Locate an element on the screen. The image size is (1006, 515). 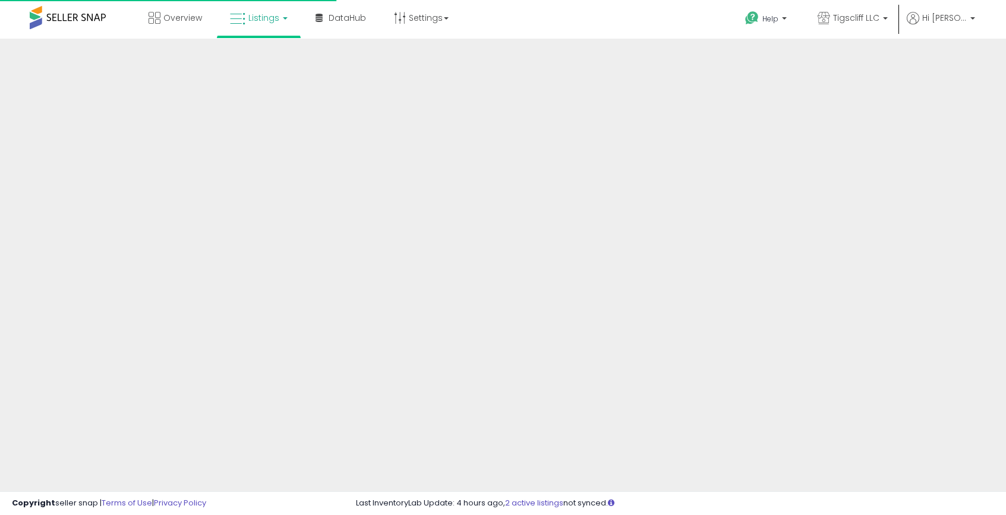
span: Help is located at coordinates (770, 18).